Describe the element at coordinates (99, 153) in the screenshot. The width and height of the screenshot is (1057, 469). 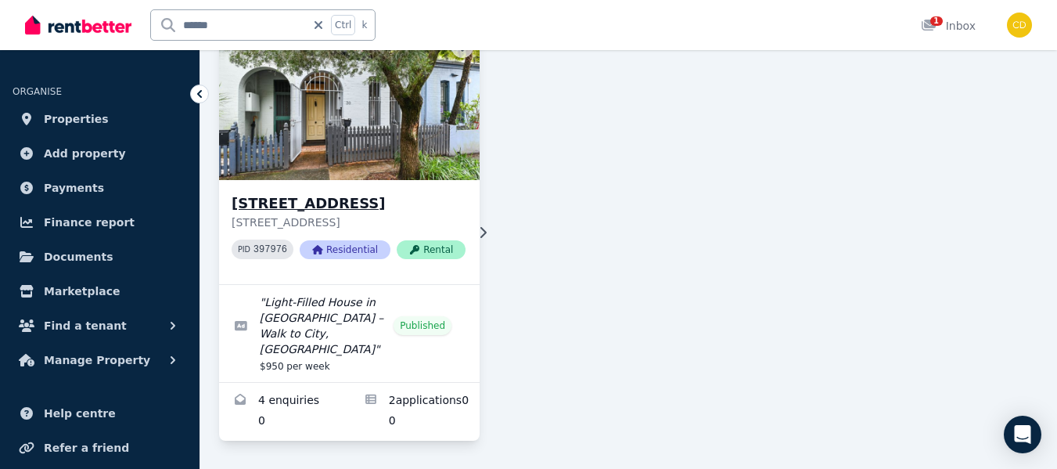
I see `a: Add property` at that location.